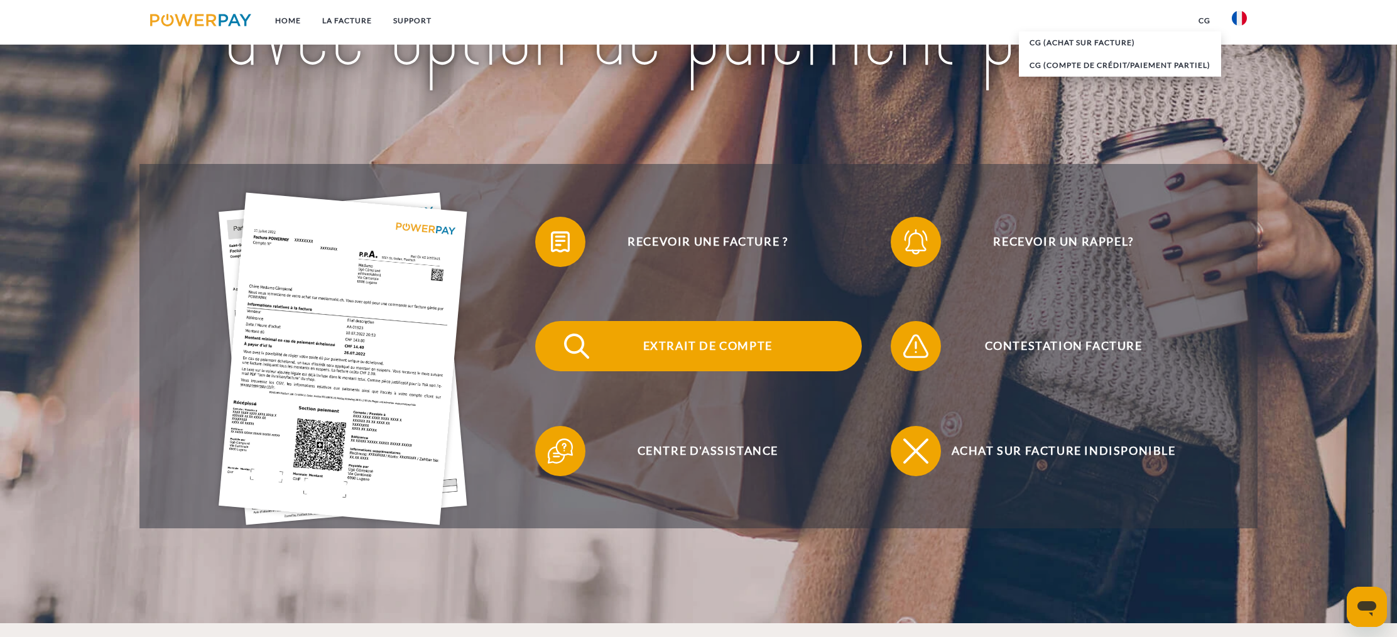  I want to click on a: Centre d'assistance, so click(698, 451).